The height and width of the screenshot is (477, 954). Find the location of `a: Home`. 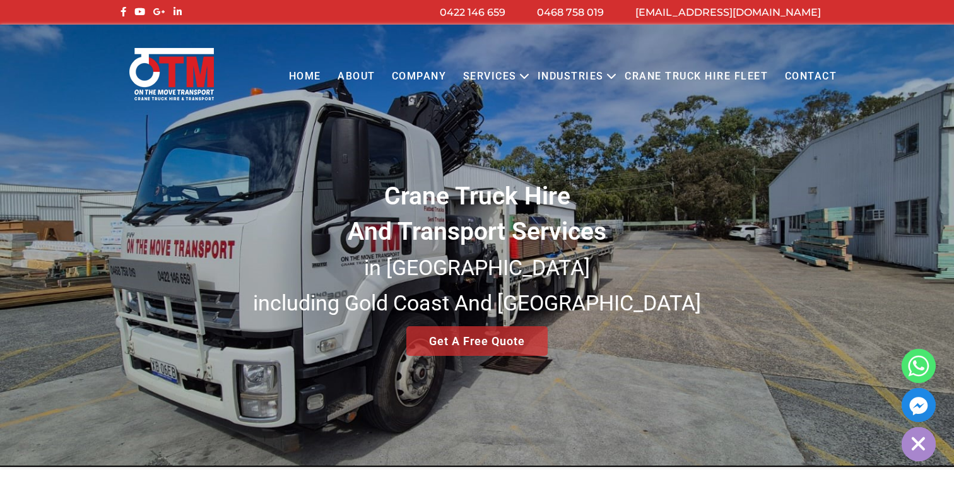

a: Home is located at coordinates (304, 76).